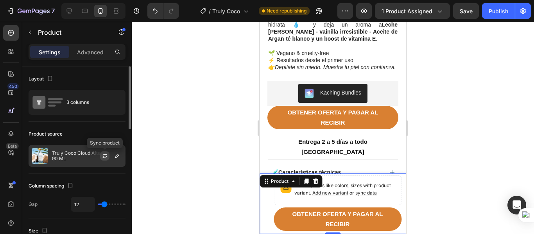  Describe the element at coordinates (103, 171) in the screenshot. I see `span: or` at that location.